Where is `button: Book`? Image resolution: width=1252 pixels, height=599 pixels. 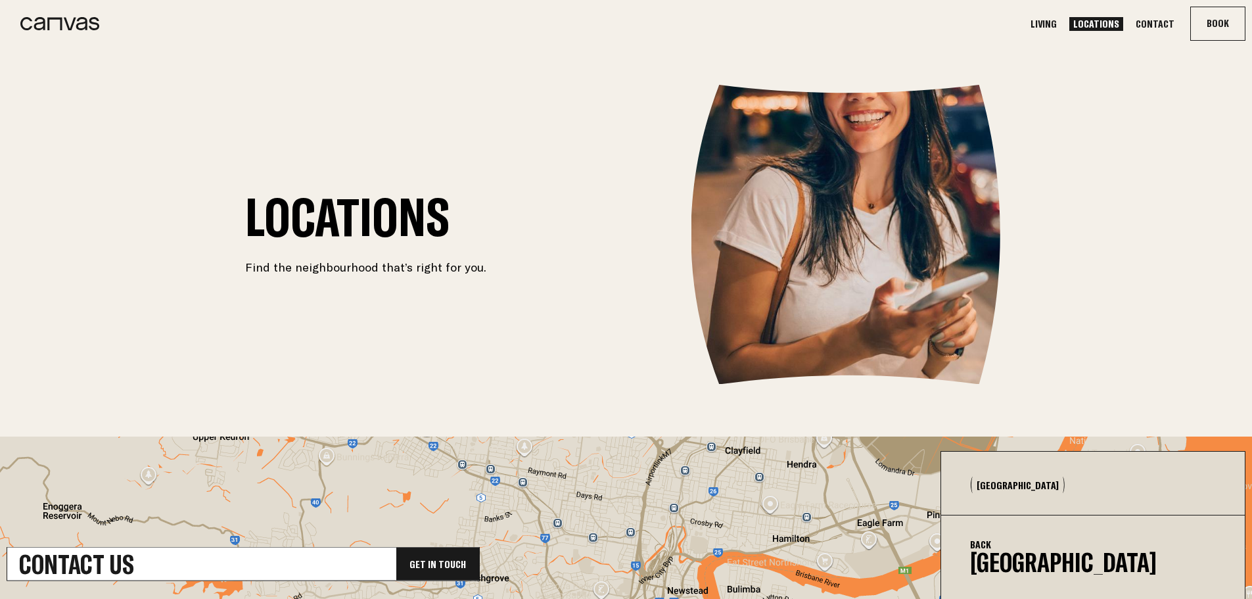
button: Book is located at coordinates (1217, 24).